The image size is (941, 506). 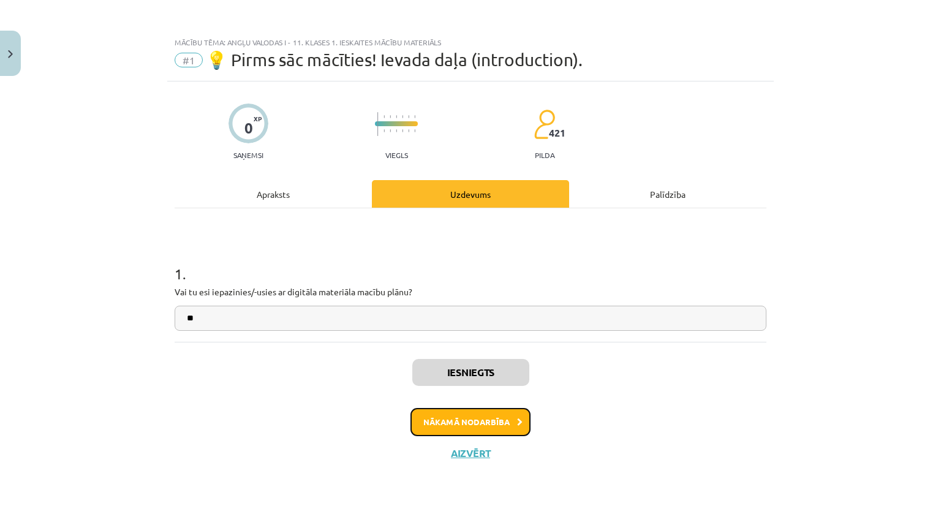 What do you see at coordinates (10, 54) in the screenshot?
I see `img: icon-close-lesson-0947bae3869378f0d4975bcd49f059093ad1ed9edebbc8119c70593378902aed.svg` at bounding box center [10, 54].